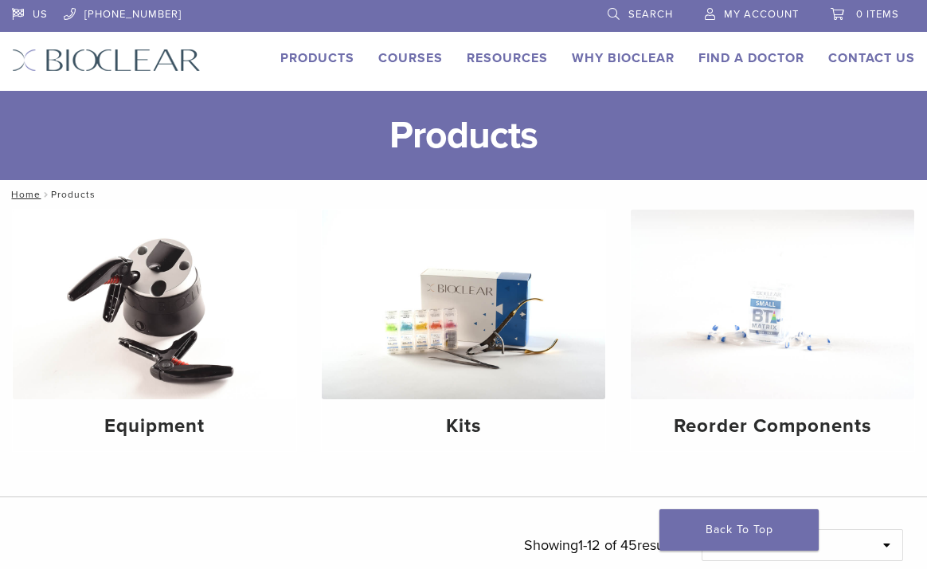 The width and height of the screenshot is (927, 569). What do you see at coordinates (772, 330) in the screenshot?
I see `a: Reorder Components` at bounding box center [772, 330].